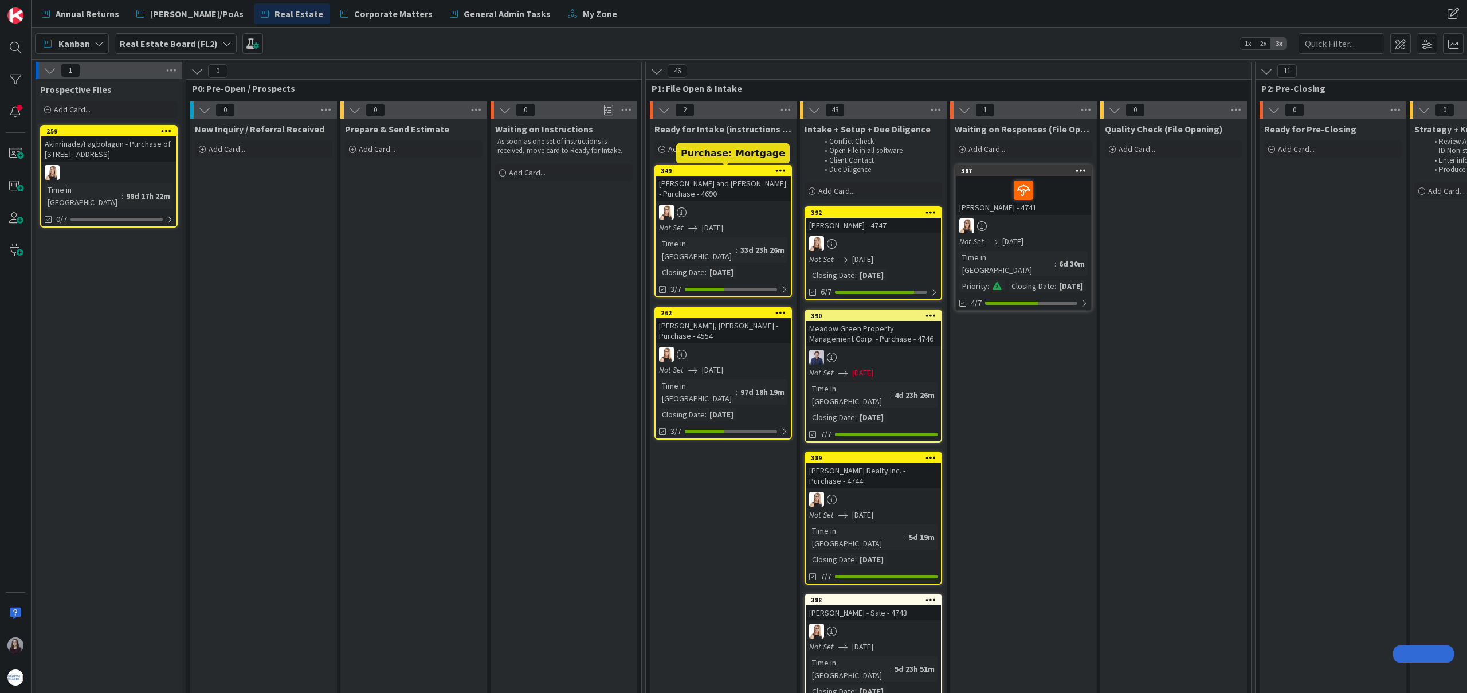 The image size is (1467, 693). I want to click on span: Corporate Matters, so click(393, 14).